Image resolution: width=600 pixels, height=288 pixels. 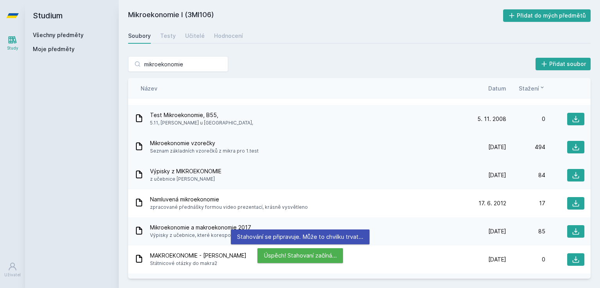 I want to click on span: Moje předměty, so click(x=54, y=49).